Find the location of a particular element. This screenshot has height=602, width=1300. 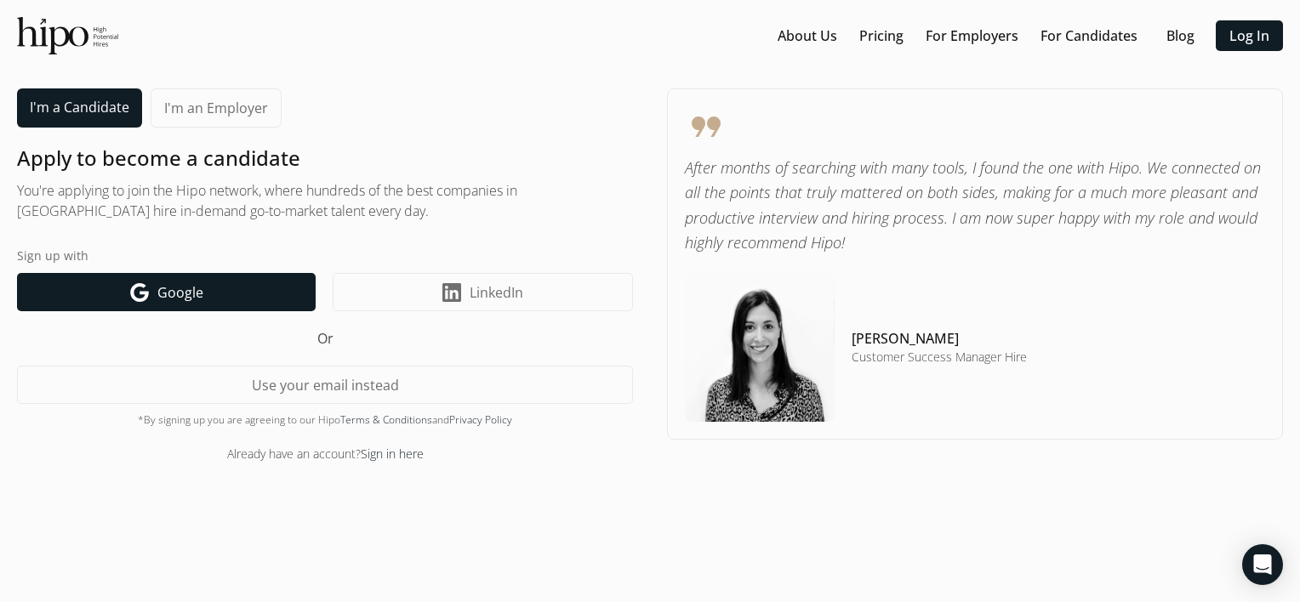

a: Terms & Conditions is located at coordinates (386, 419).